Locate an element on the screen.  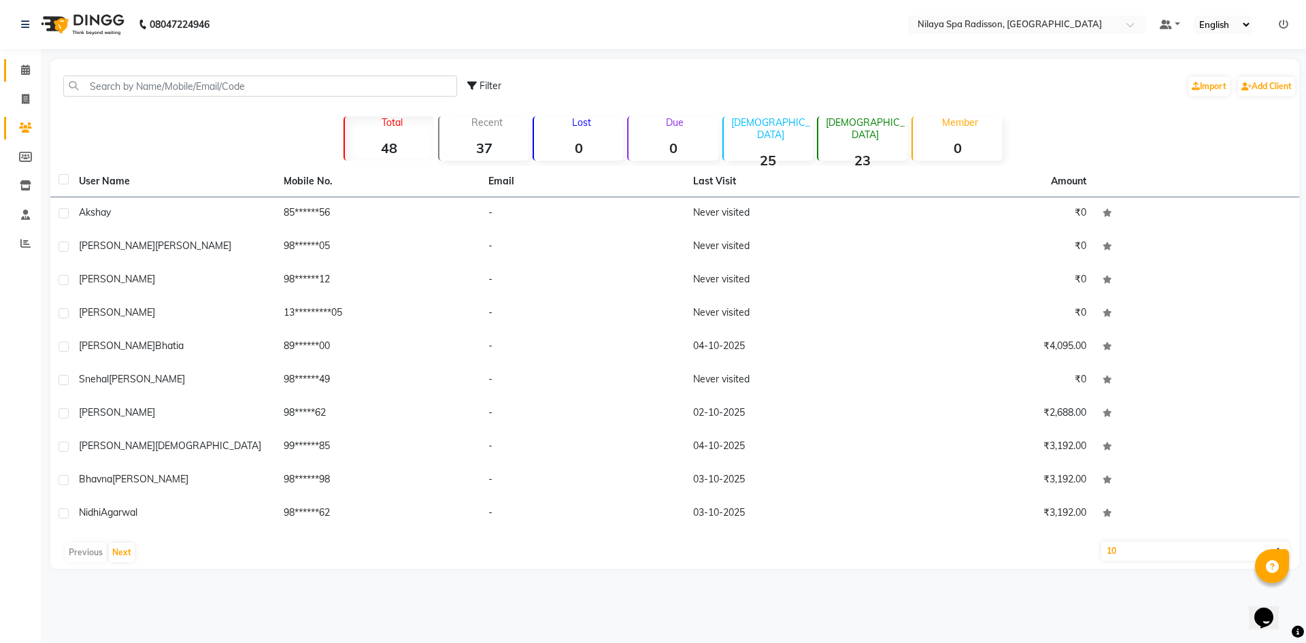
span: Agarwal is located at coordinates (119, 512).